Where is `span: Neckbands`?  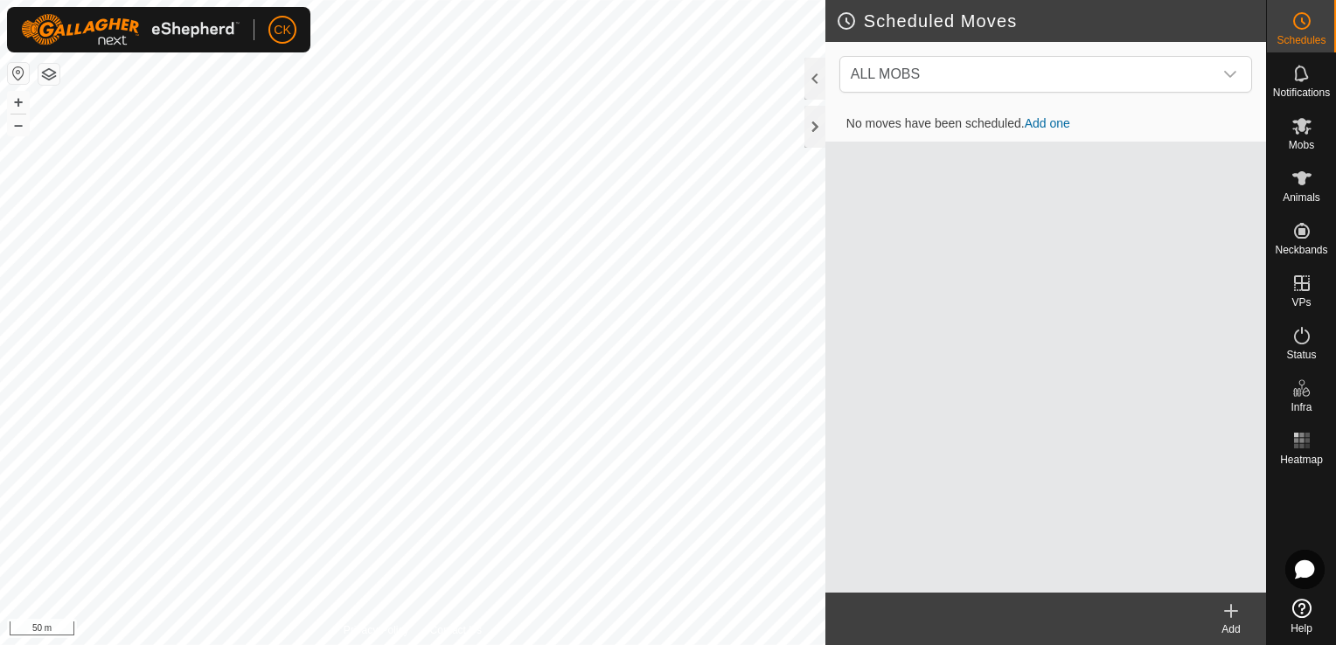 span: Neckbands is located at coordinates (1301, 250).